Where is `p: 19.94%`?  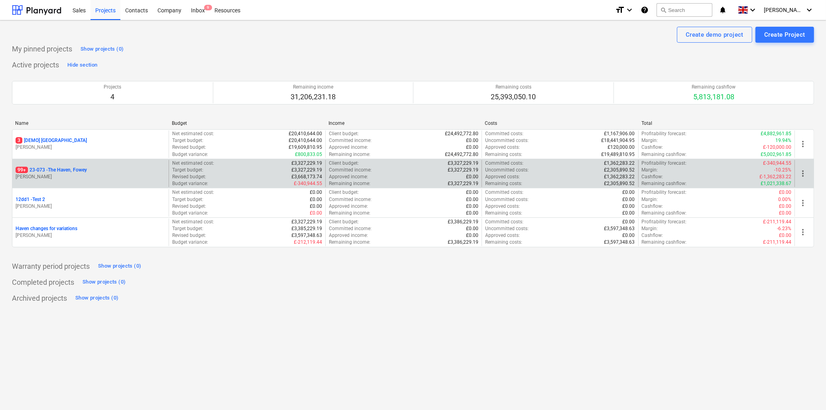
p: 19.94% is located at coordinates (783, 140).